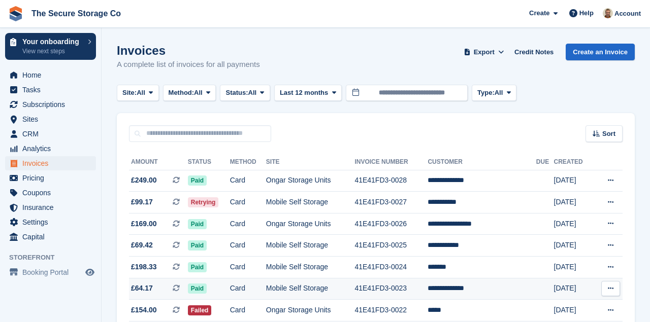  I want to click on span: Account, so click(628, 14).